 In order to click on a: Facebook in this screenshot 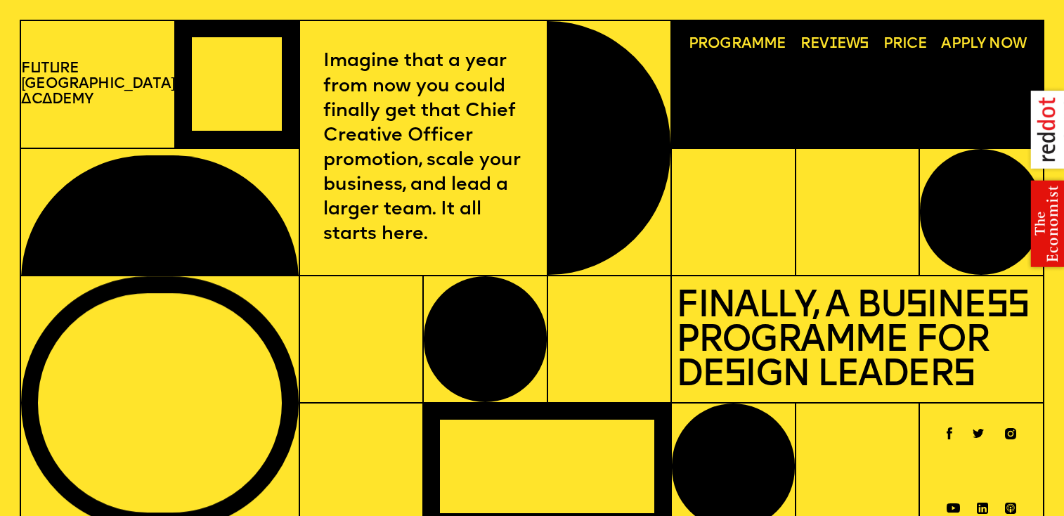, I will do `click(950, 429)`.